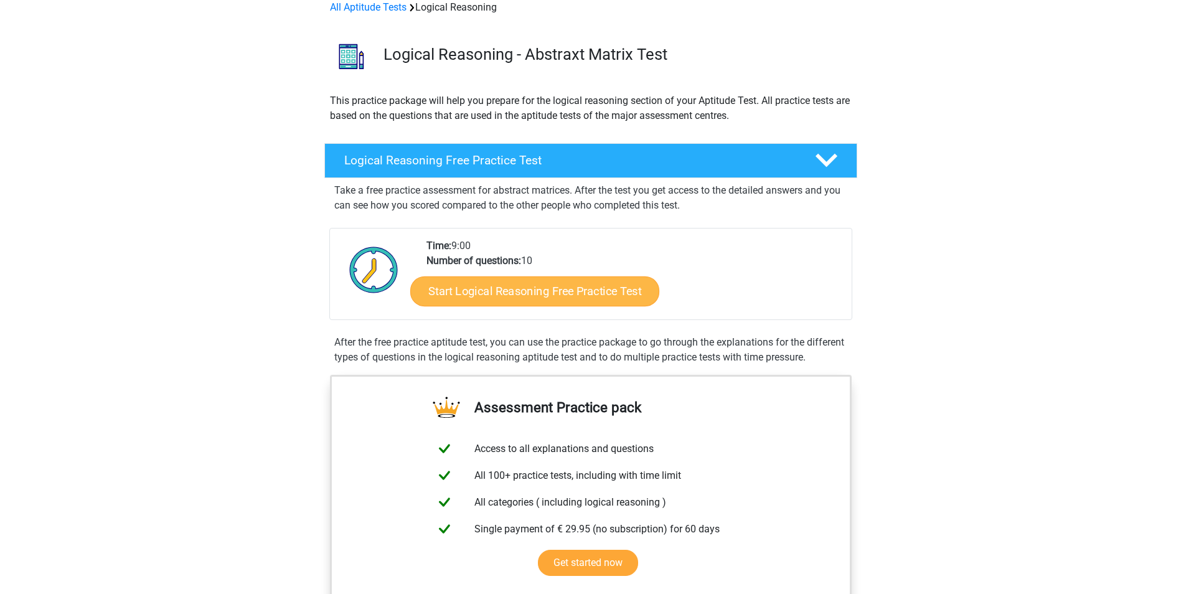  I want to click on b: Number of questions:, so click(474, 260).